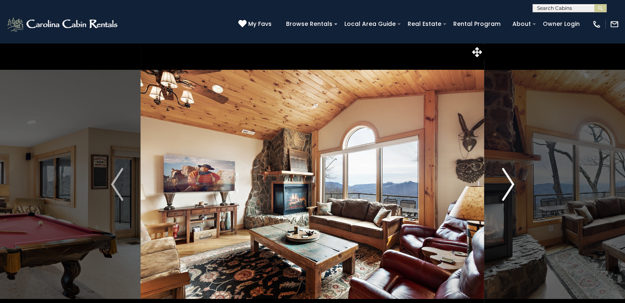 The width and height of the screenshot is (625, 303). I want to click on img: White-1-2.png, so click(63, 24).